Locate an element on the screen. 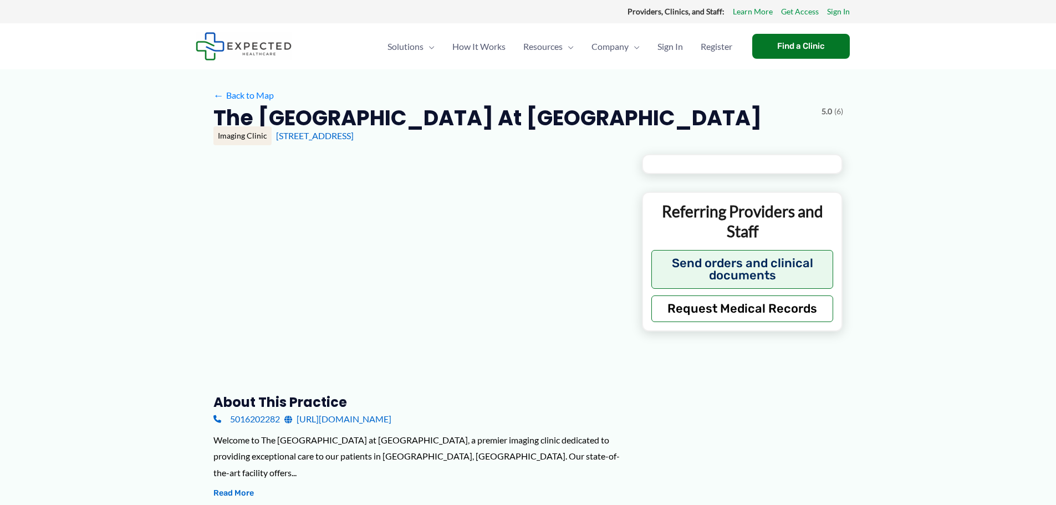 The width and height of the screenshot is (1056, 505). span: (6) is located at coordinates (839, 111).